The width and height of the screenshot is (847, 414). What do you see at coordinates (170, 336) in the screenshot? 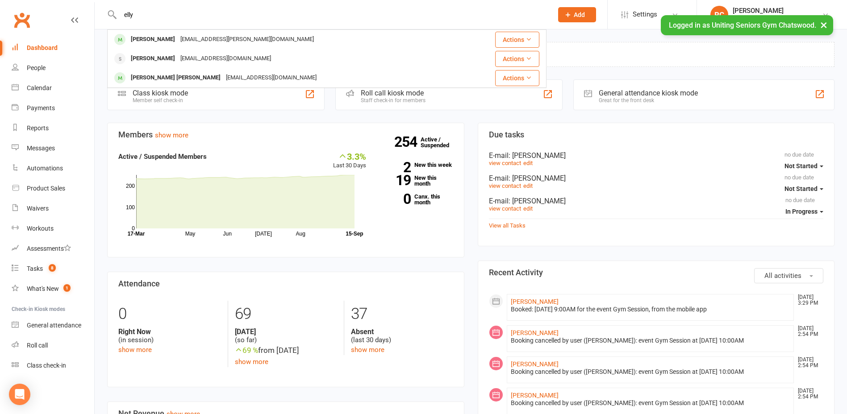
I see `div: (in session)` at bounding box center [170, 336].